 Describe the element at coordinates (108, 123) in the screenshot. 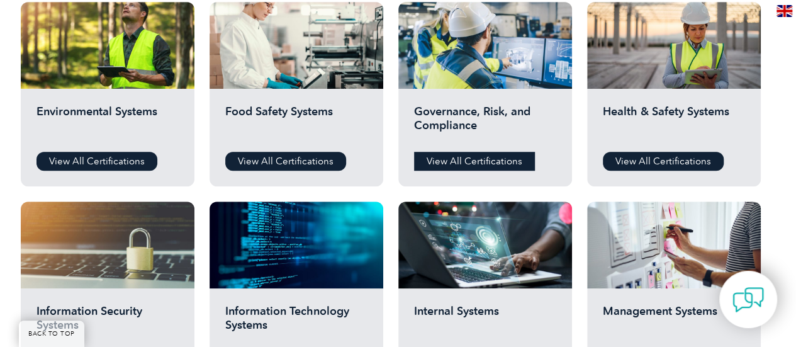

I see `h2: Environmental Systems` at that location.